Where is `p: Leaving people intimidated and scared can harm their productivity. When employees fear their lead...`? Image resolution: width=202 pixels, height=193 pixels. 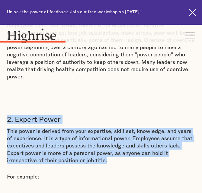
p: Leaving people intimidated and scared can harm their productivity. When employees fear their lead... is located at coordinates (101, 48).